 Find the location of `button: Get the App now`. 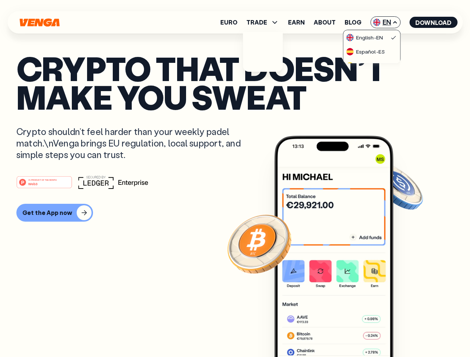

button: Get the App now is located at coordinates (55, 213).